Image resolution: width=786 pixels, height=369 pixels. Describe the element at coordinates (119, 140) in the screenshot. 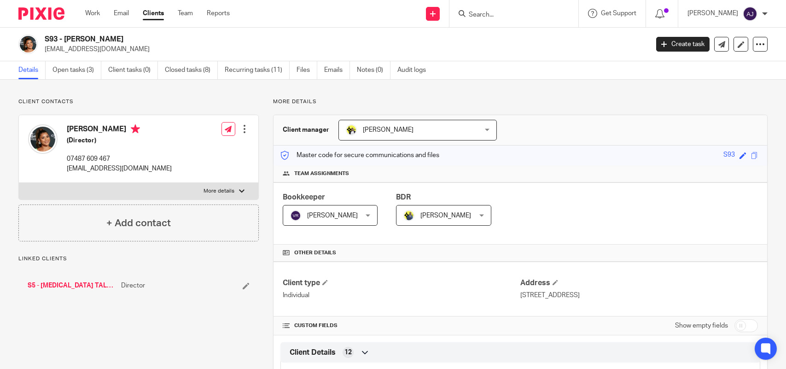

I see `h5: (Director)` at that location.